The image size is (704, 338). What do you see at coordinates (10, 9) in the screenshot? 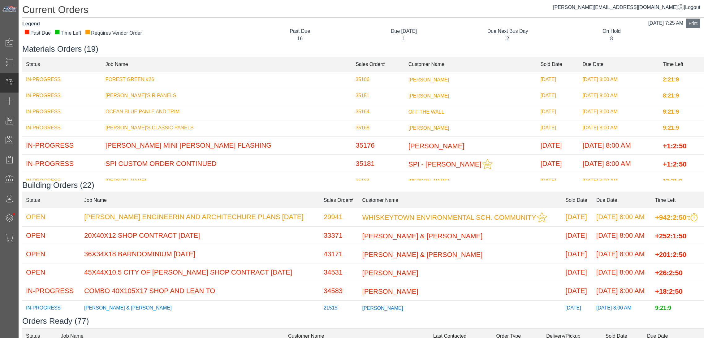
I see `img: Metals Direct Inc Logo` at bounding box center [10, 9].